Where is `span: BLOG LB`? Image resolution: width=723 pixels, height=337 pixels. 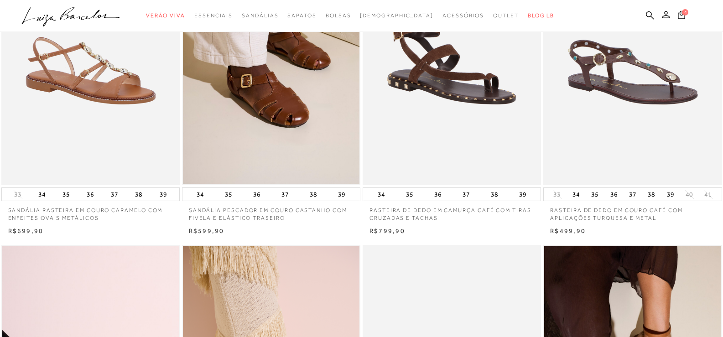
span: BLOG LB is located at coordinates (541, 16).